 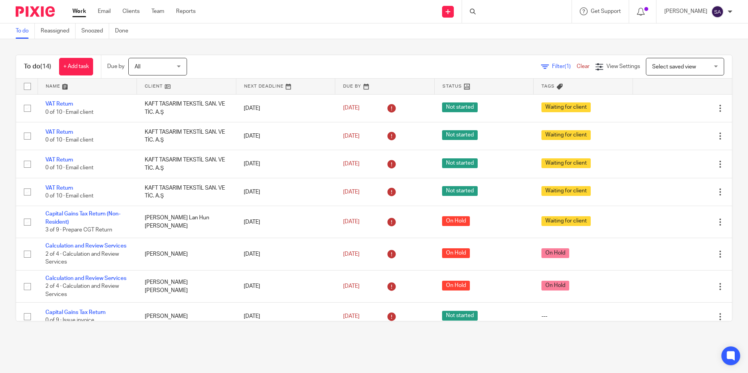 I want to click on img: svg%3E, so click(x=717, y=12).